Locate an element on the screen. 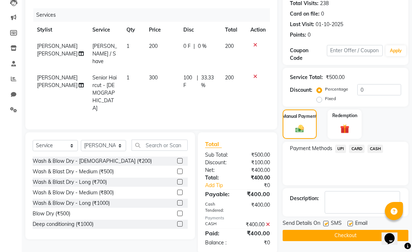 The width and height of the screenshot is (412, 252). div: Coupon Code is located at coordinates (309, 54).